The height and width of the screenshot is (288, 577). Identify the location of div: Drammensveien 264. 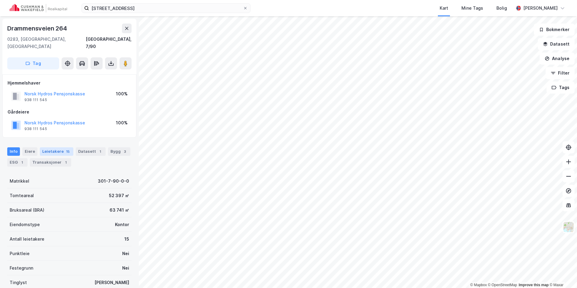
(38, 28).